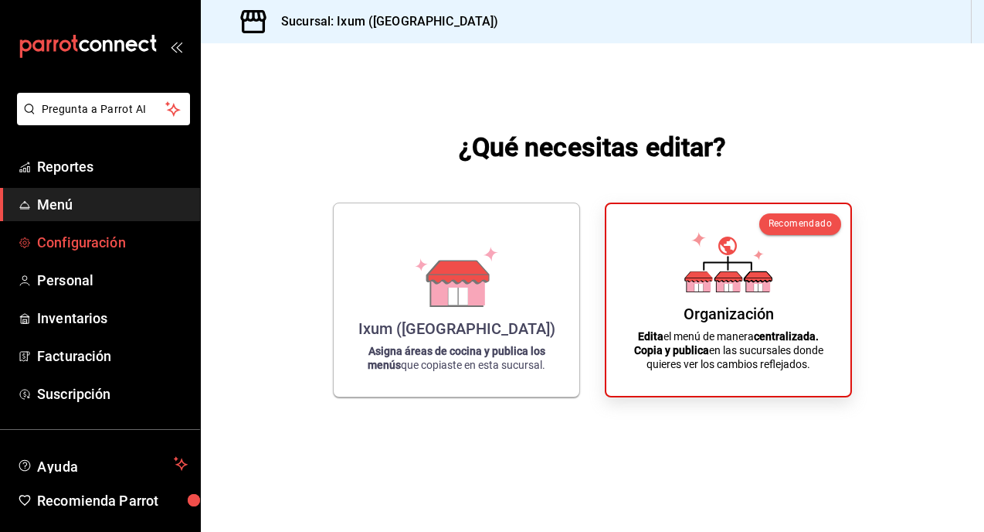 The height and width of the screenshot is (532, 984). I want to click on span: Configuración, so click(112, 242).